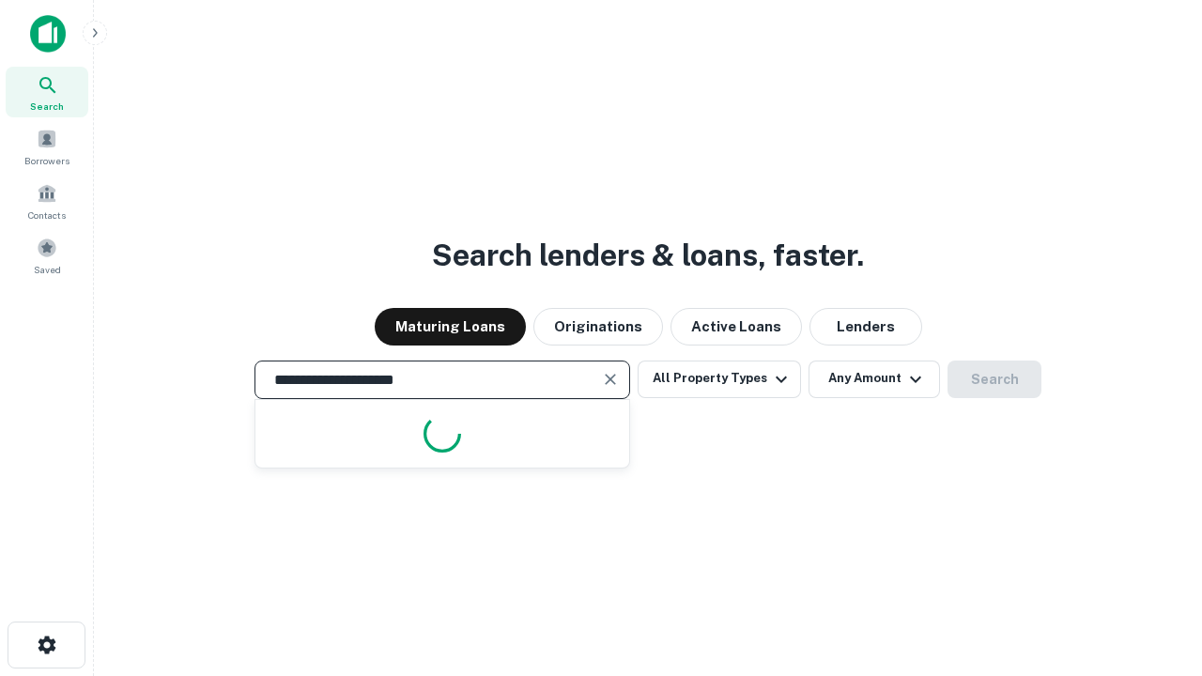 The width and height of the screenshot is (1202, 676). Describe the element at coordinates (48, 34) in the screenshot. I see `img: capitalize-icon.png` at that location.